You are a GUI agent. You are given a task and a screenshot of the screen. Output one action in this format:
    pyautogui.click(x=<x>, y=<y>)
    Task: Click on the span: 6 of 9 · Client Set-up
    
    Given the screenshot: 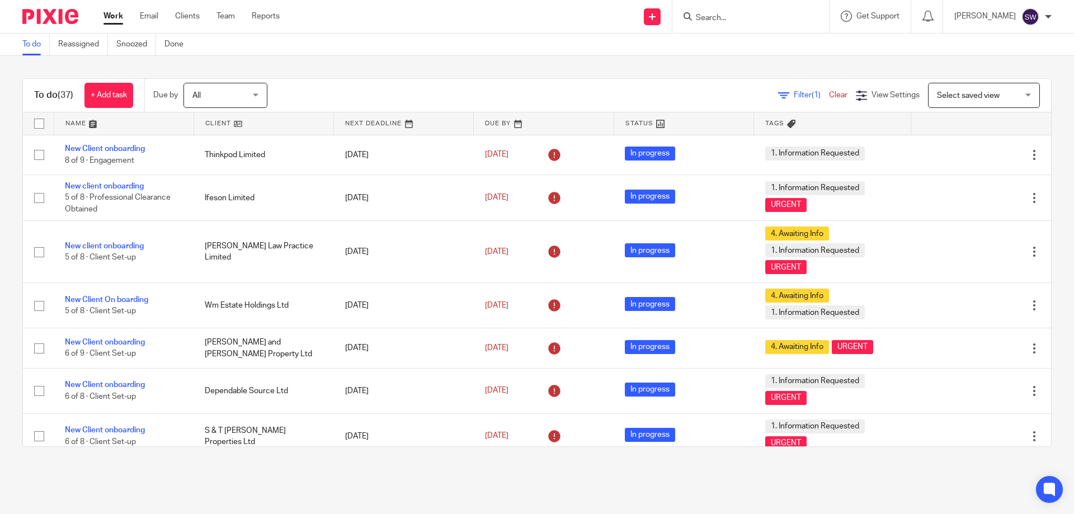 What is the action you would take?
    pyautogui.click(x=100, y=354)
    